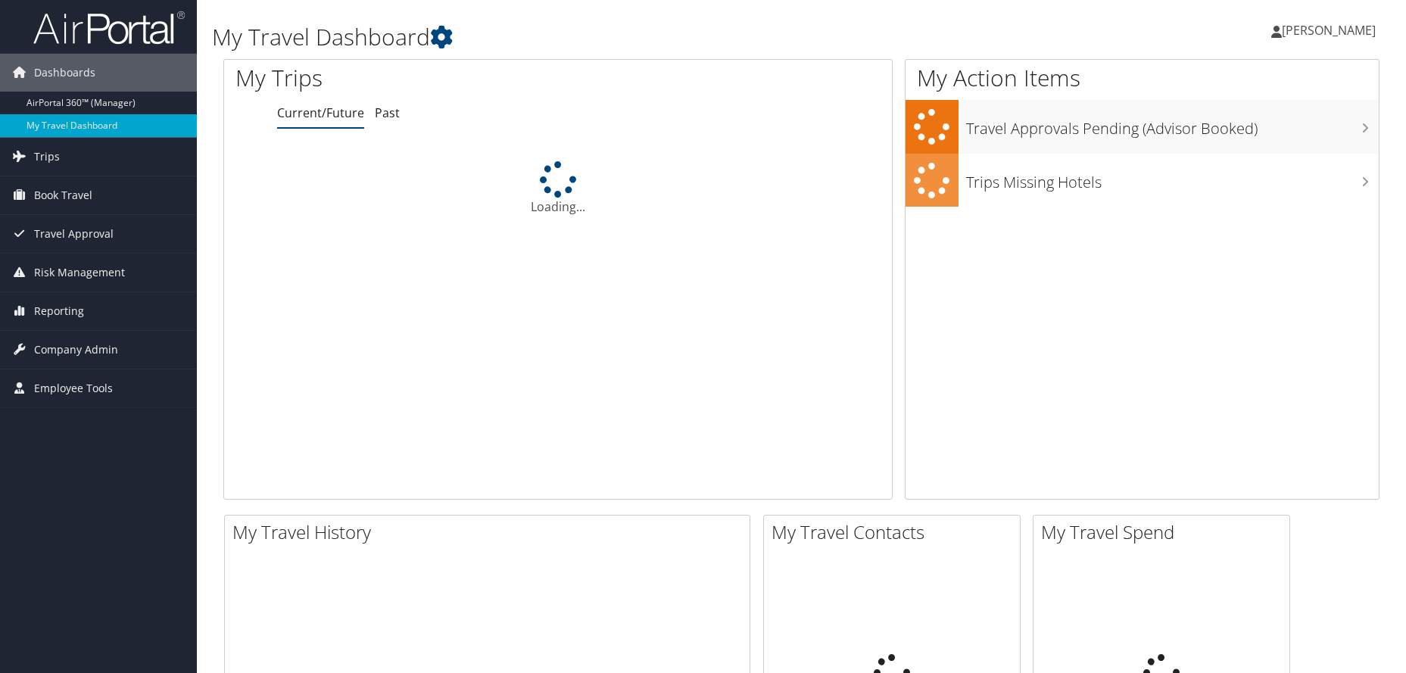  What do you see at coordinates (73, 234) in the screenshot?
I see `span: Travel Approval` at bounding box center [73, 234].